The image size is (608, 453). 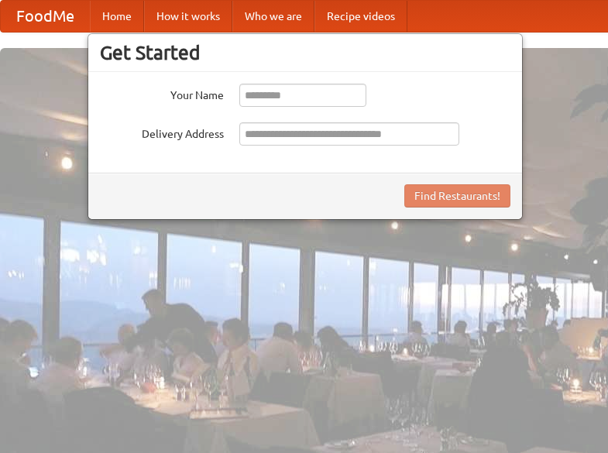 I want to click on a: Recipe videos, so click(x=361, y=16).